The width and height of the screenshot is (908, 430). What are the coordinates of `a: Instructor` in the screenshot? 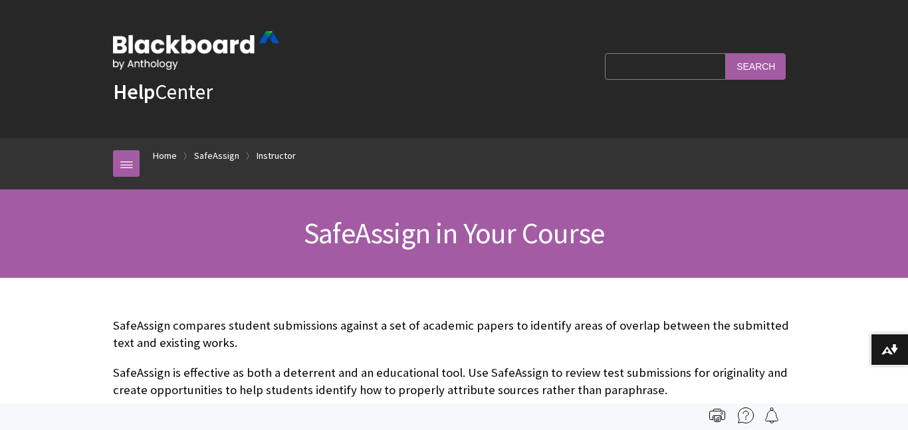 It's located at (276, 156).